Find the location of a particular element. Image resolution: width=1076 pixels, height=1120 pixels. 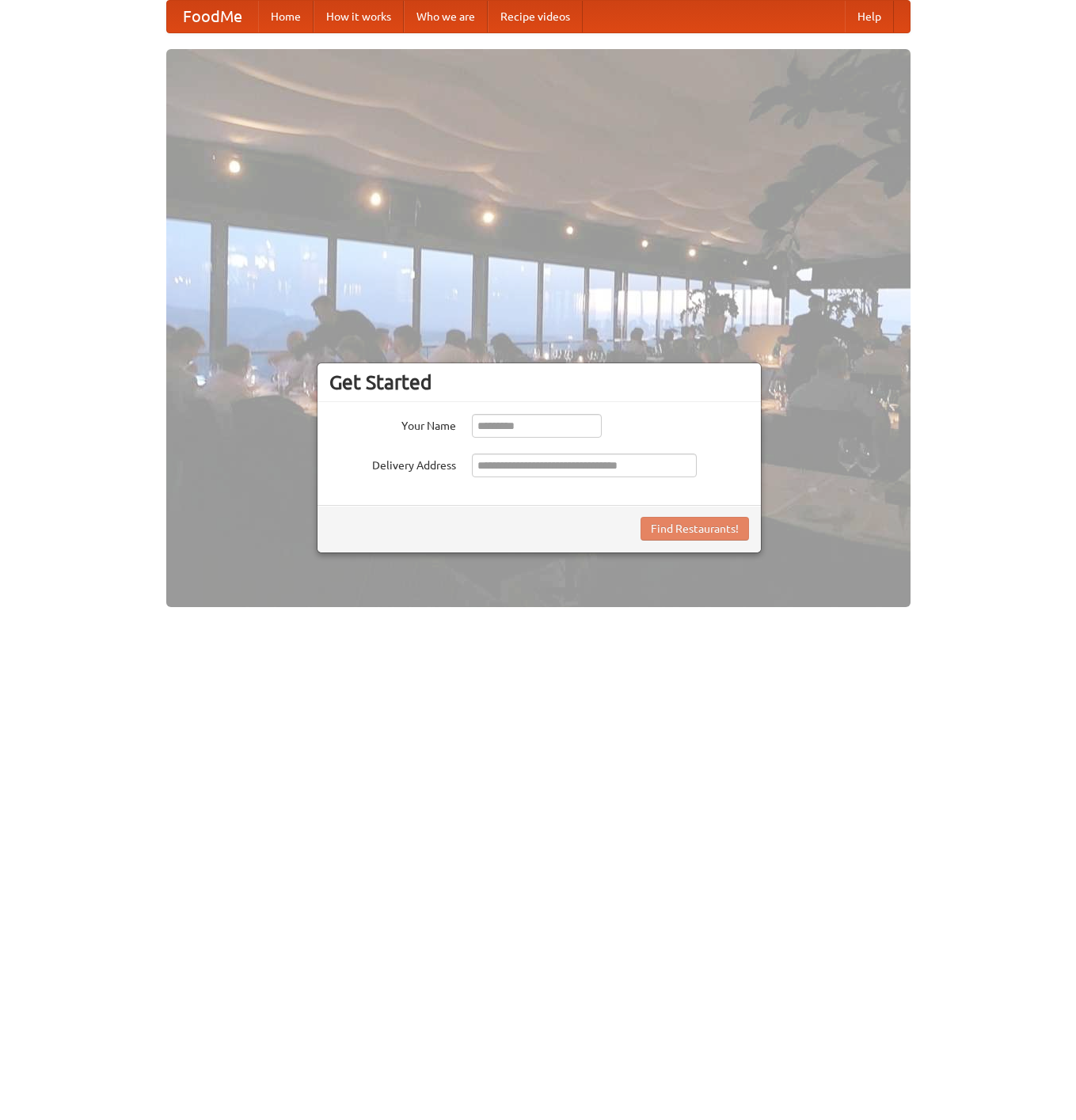

h3: Get Started is located at coordinates (539, 382).